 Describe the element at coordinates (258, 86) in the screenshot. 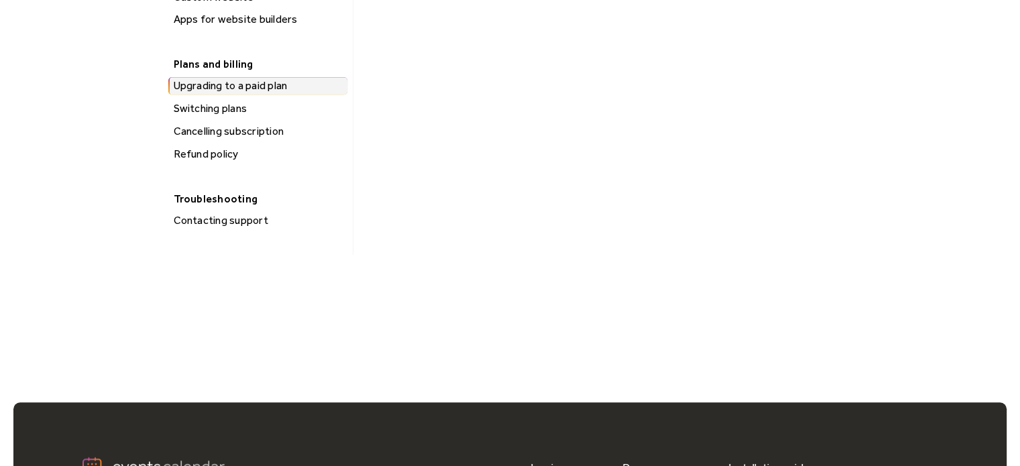

I see `a: Upgrading to a paid plan` at that location.